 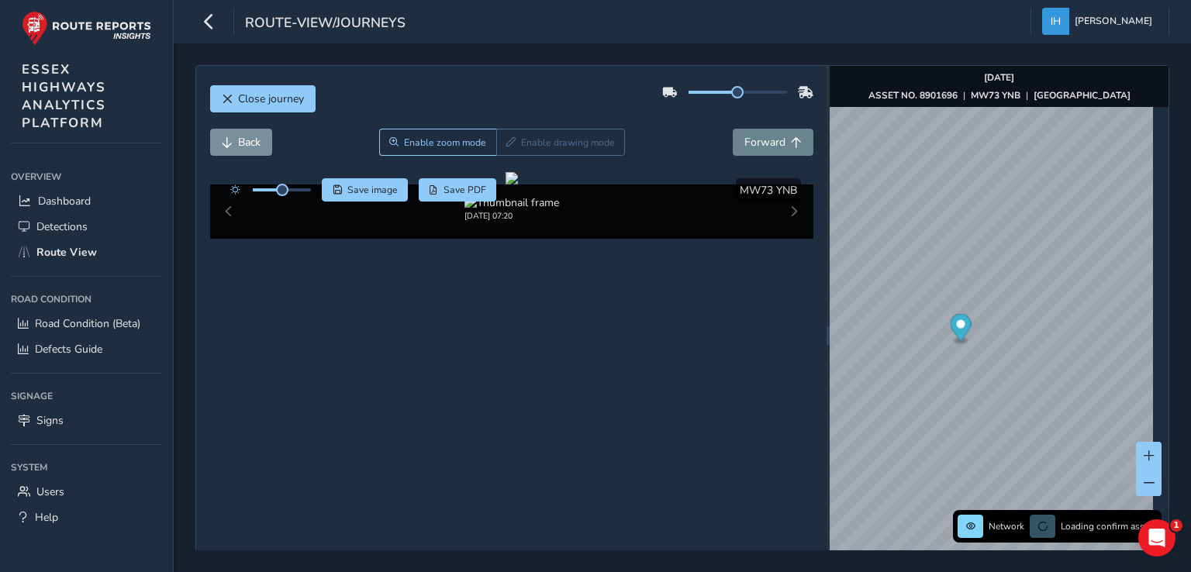 What do you see at coordinates (325, 24) in the screenshot?
I see `span: route-view/journeys` at bounding box center [325, 24].